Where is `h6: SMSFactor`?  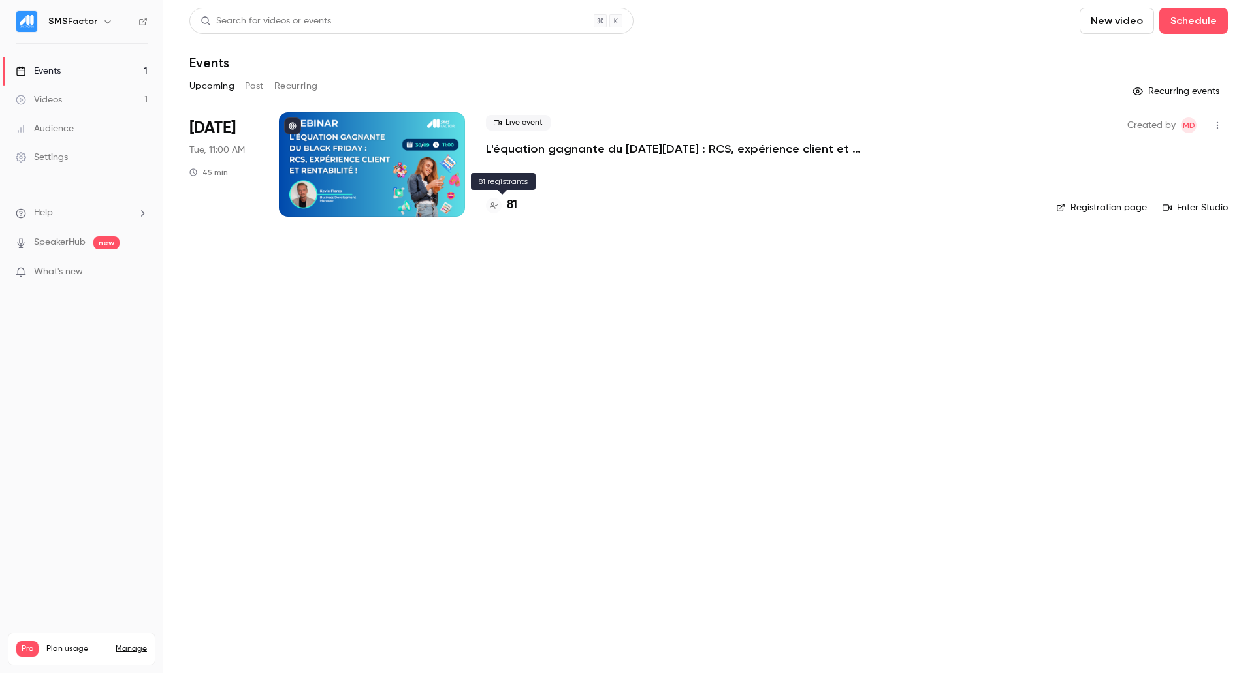 h6: SMSFactor is located at coordinates (72, 22).